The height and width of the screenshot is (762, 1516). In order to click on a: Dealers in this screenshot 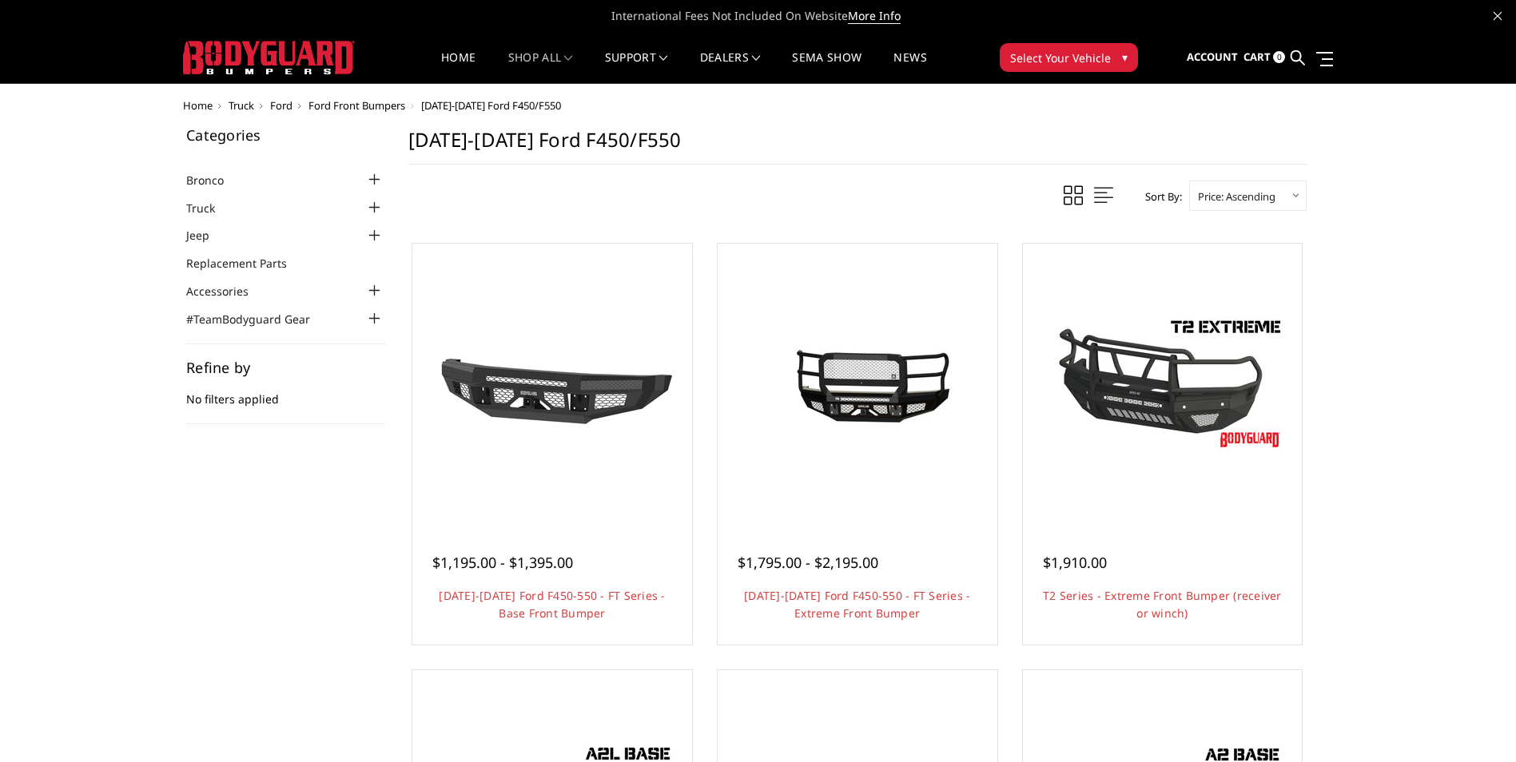, I will do `click(730, 67)`.